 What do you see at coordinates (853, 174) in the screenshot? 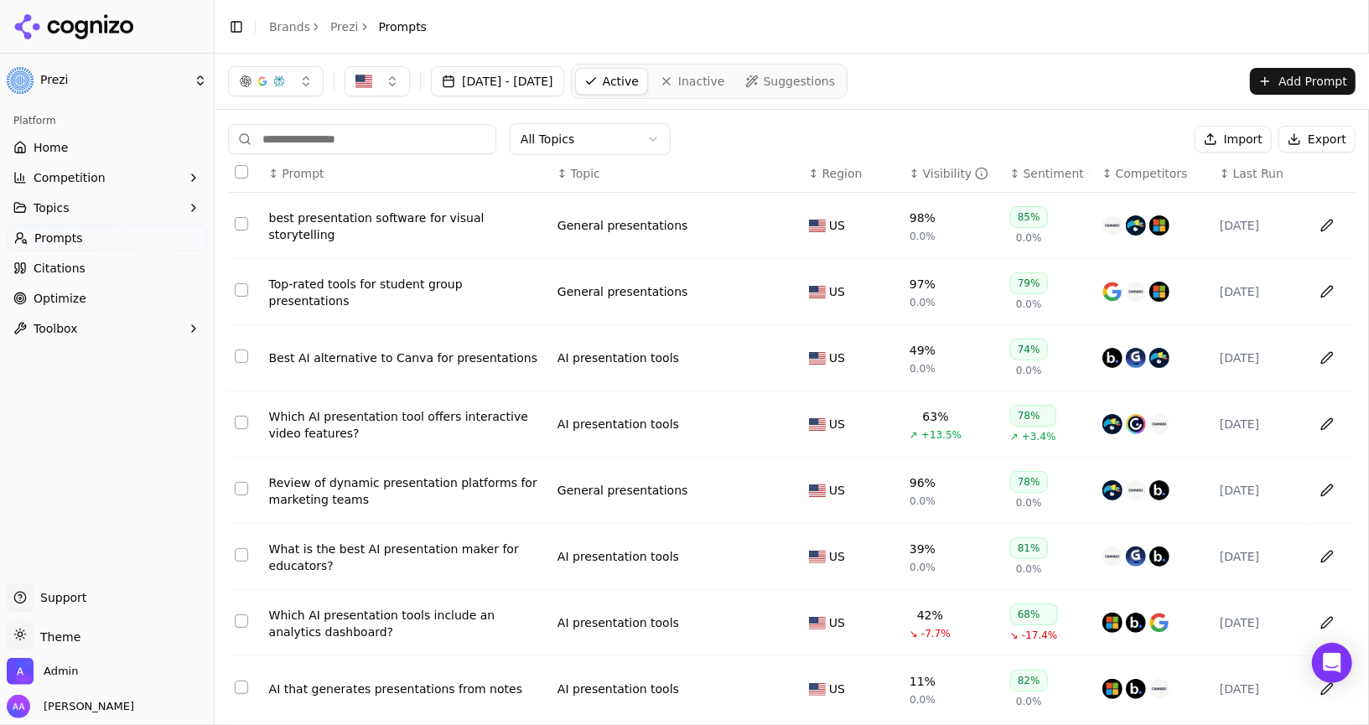
I see `th: Region` at bounding box center [853, 174].